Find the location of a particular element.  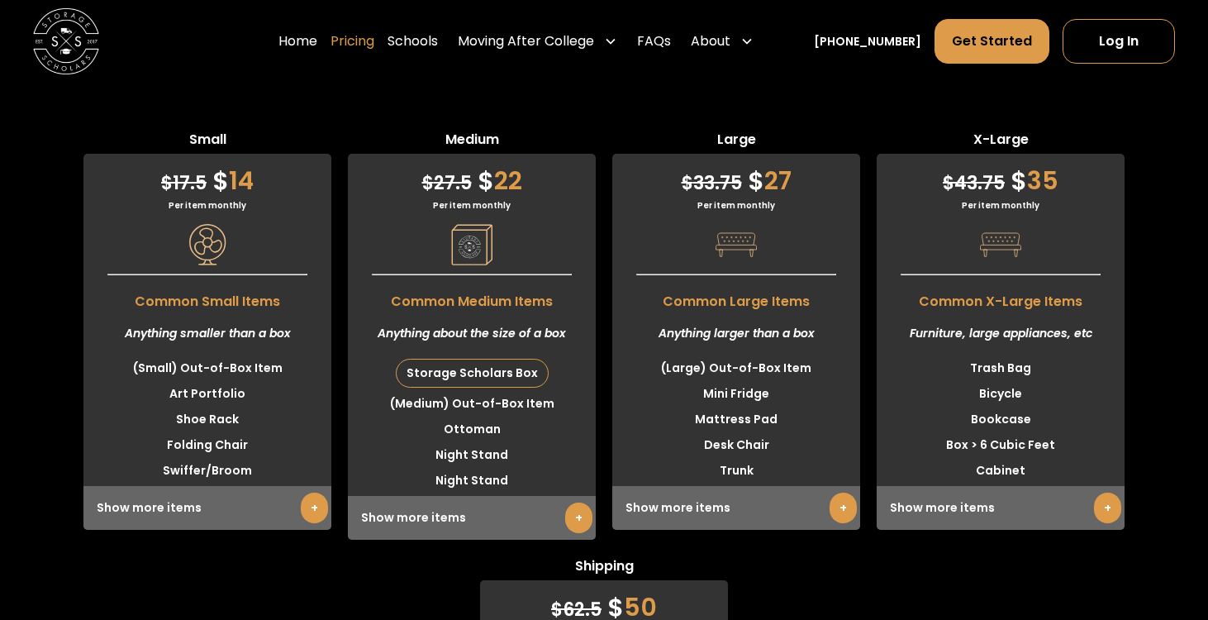

span: Common X-Large Items is located at coordinates (1000, 297).